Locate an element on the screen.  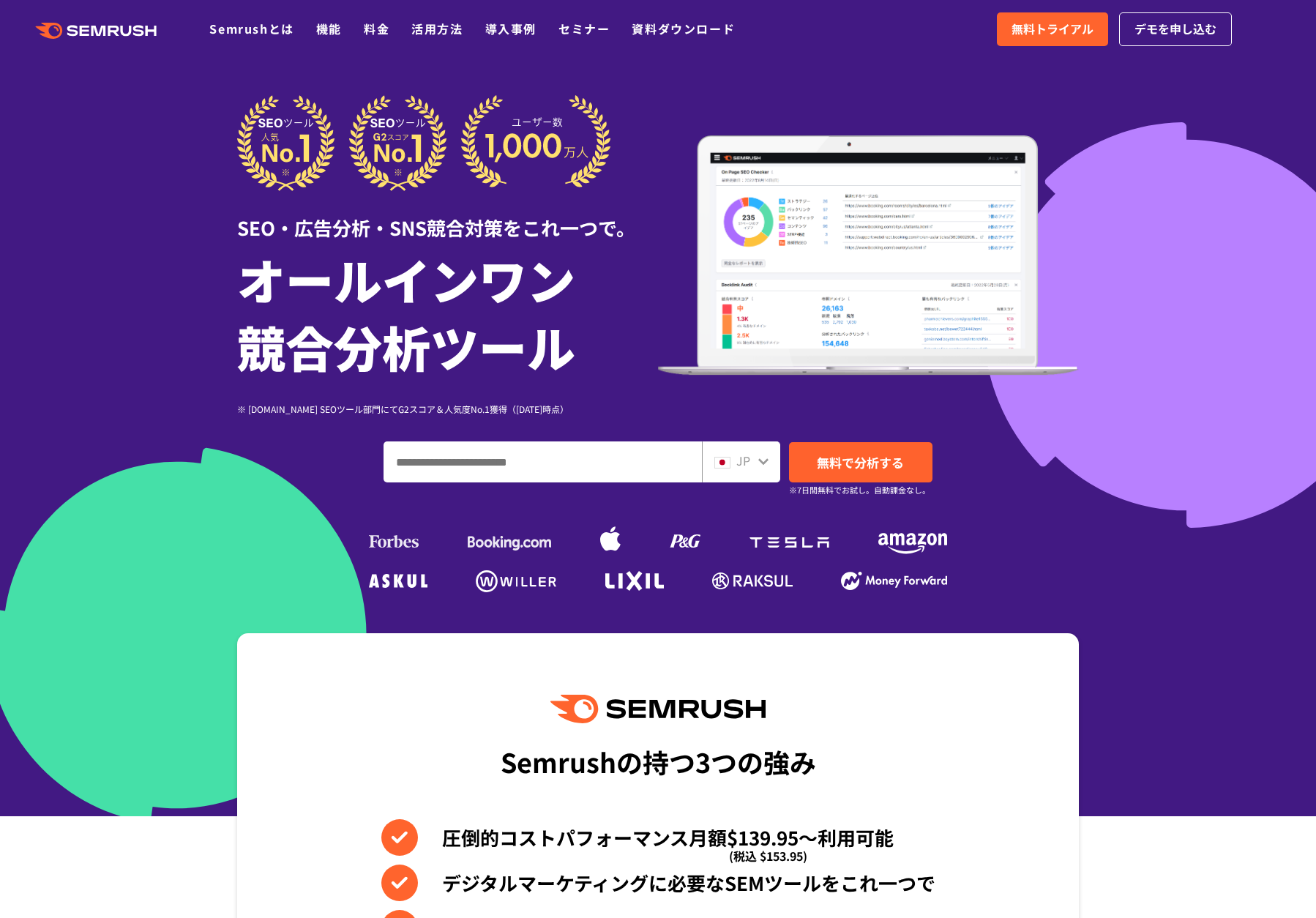
div: SEO・広告分析・SNS競合対策をこれ一つで。 is located at coordinates (447, 216).